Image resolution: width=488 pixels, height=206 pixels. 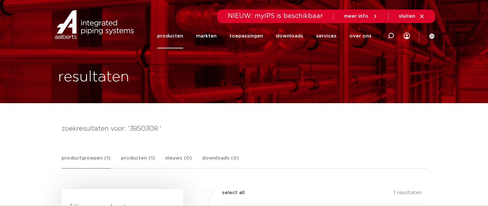 What do you see at coordinates (412, 16) in the screenshot?
I see `a: sluiten` at bounding box center [412, 16].